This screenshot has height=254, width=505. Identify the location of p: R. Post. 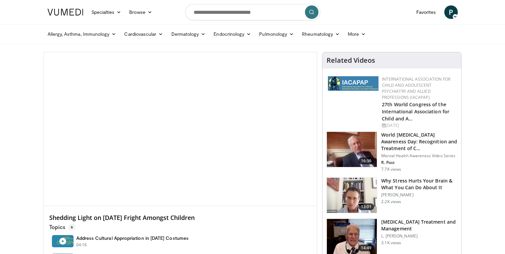
(419, 162).